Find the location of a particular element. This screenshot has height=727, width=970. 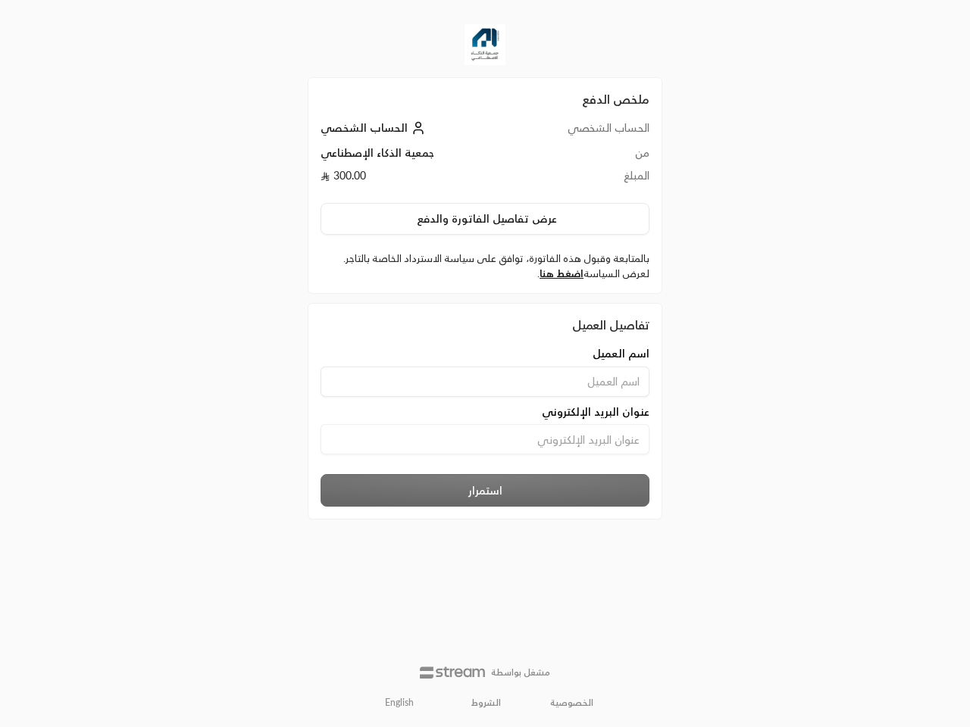

span: عنوان البريد الإلكتروني is located at coordinates (595, 412).